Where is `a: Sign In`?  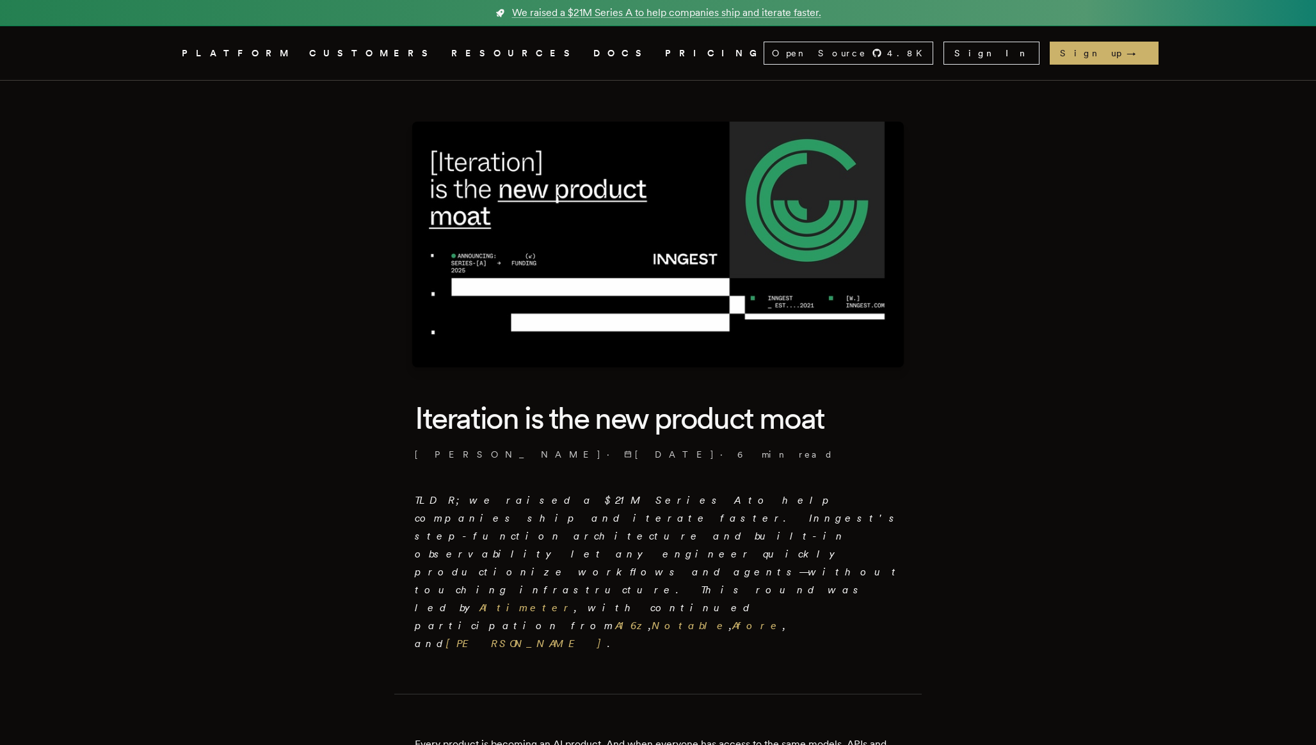 a: Sign In is located at coordinates (992, 53).